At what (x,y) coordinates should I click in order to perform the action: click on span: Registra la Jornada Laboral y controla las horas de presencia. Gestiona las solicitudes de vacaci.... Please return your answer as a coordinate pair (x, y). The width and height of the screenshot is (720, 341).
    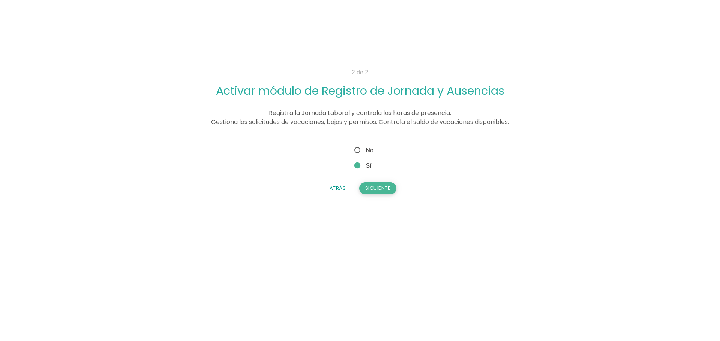
    Looking at the image, I should click on (360, 117).